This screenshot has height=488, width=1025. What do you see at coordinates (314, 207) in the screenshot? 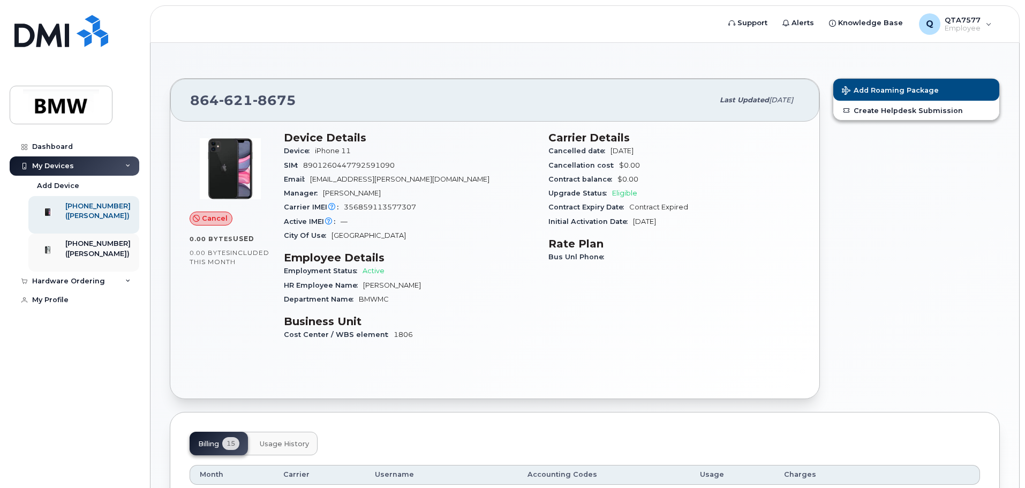
I see `span: Carrier IMEI` at bounding box center [314, 207].